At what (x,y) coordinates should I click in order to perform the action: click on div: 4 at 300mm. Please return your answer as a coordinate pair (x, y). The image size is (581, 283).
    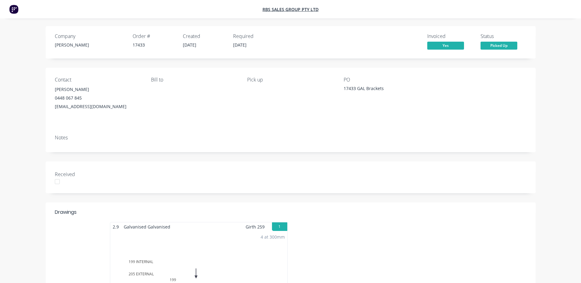
    Looking at the image, I should click on (273, 237).